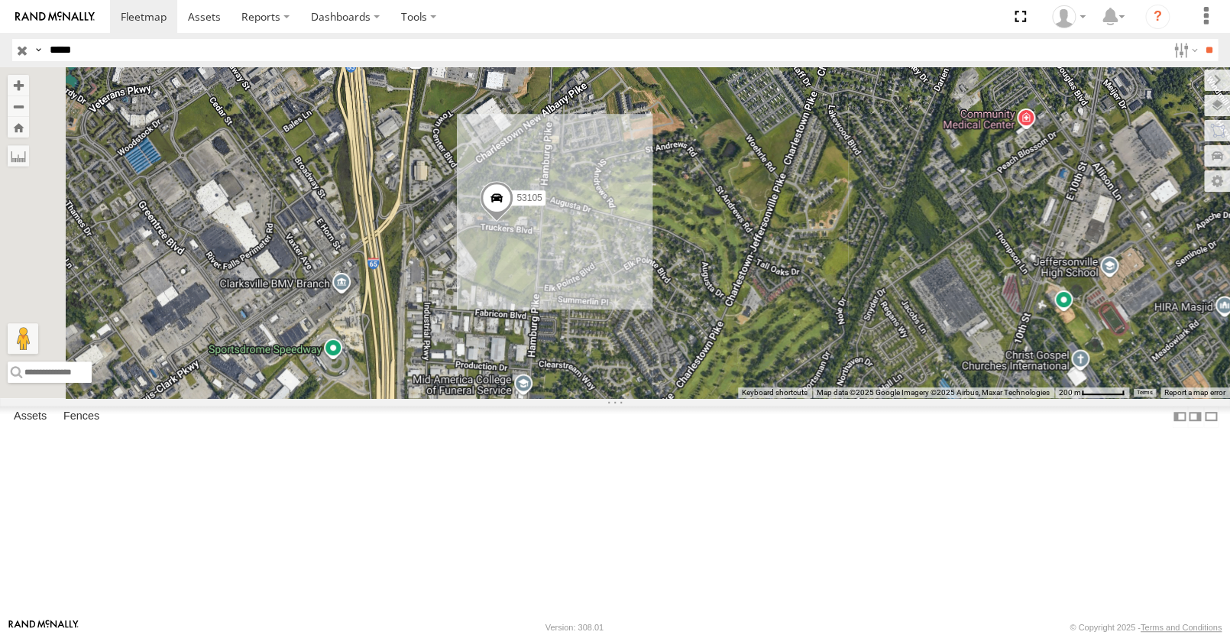 This screenshot has height=635, width=1230. What do you see at coordinates (18, 106) in the screenshot?
I see `button: Zoom out` at bounding box center [18, 106].